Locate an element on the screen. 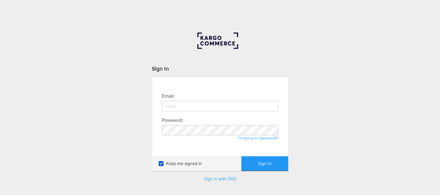 The height and width of the screenshot is (195, 440). a: Sign in with SSO is located at coordinates (220, 179).